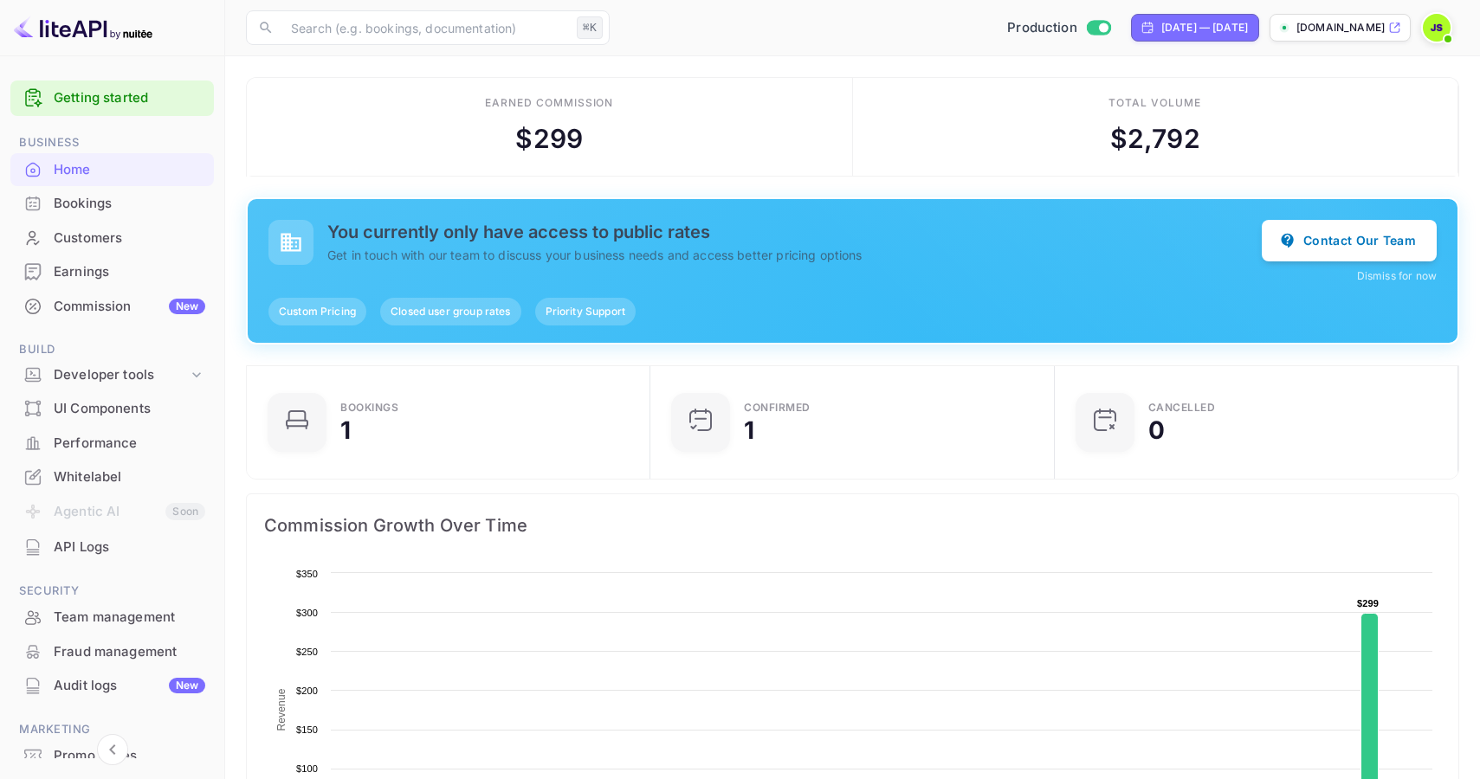 The height and width of the screenshot is (779, 1480). Describe the element at coordinates (852, 526) in the screenshot. I see `span: Commission Growth Over Time` at that location.